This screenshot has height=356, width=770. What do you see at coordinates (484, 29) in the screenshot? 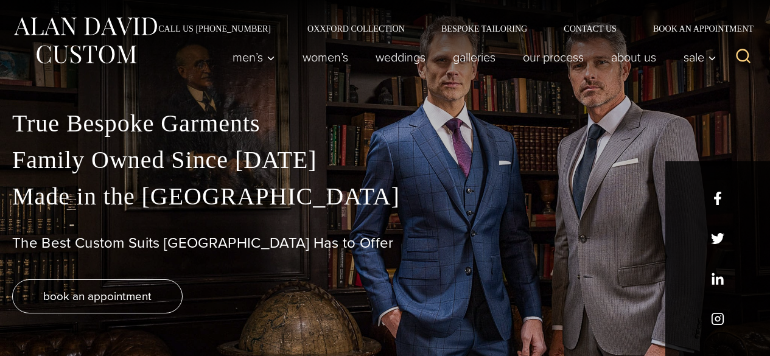
I see `a: Bespoke Tailoring` at bounding box center [484, 29].